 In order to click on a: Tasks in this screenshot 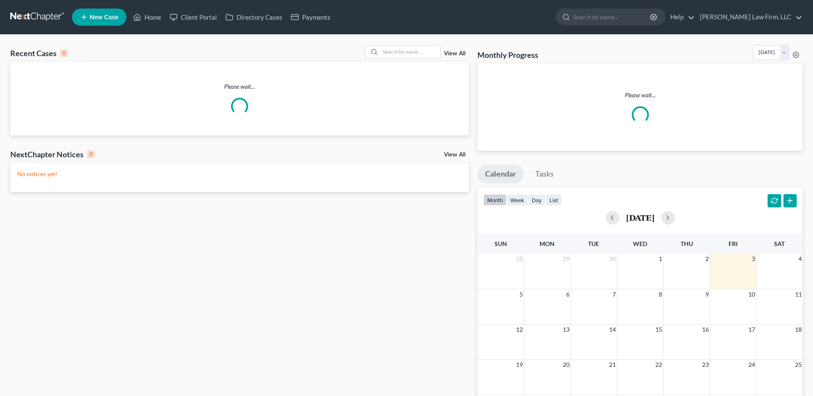, I will do `click(544, 174)`.